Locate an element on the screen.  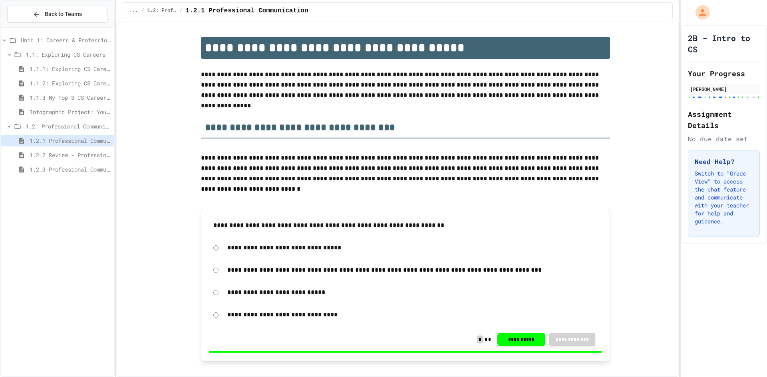
span: Unit 1: Careers & Professionalism is located at coordinates (66, 40).